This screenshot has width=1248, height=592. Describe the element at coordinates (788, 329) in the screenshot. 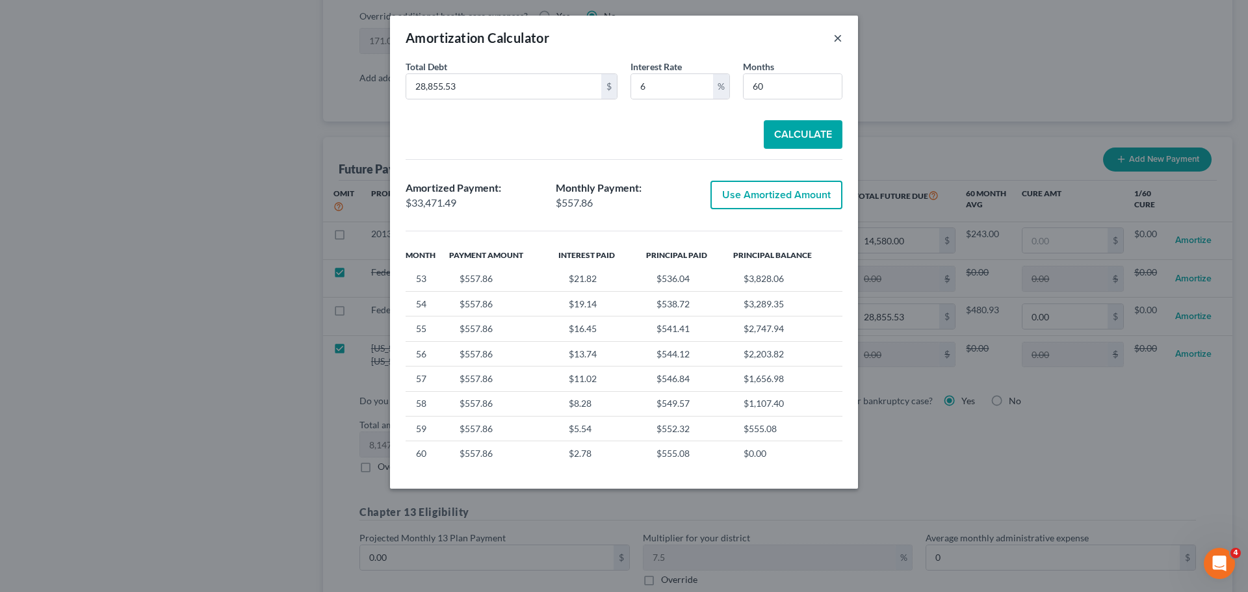

I see `td: $2,747.94` at that location.